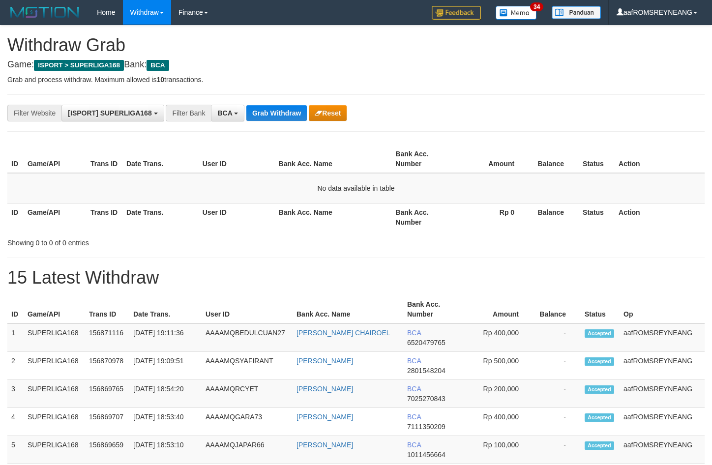 The height and width of the screenshot is (465, 712). What do you see at coordinates (104, 217) in the screenshot?
I see `th: Trans ID` at bounding box center [104, 217].